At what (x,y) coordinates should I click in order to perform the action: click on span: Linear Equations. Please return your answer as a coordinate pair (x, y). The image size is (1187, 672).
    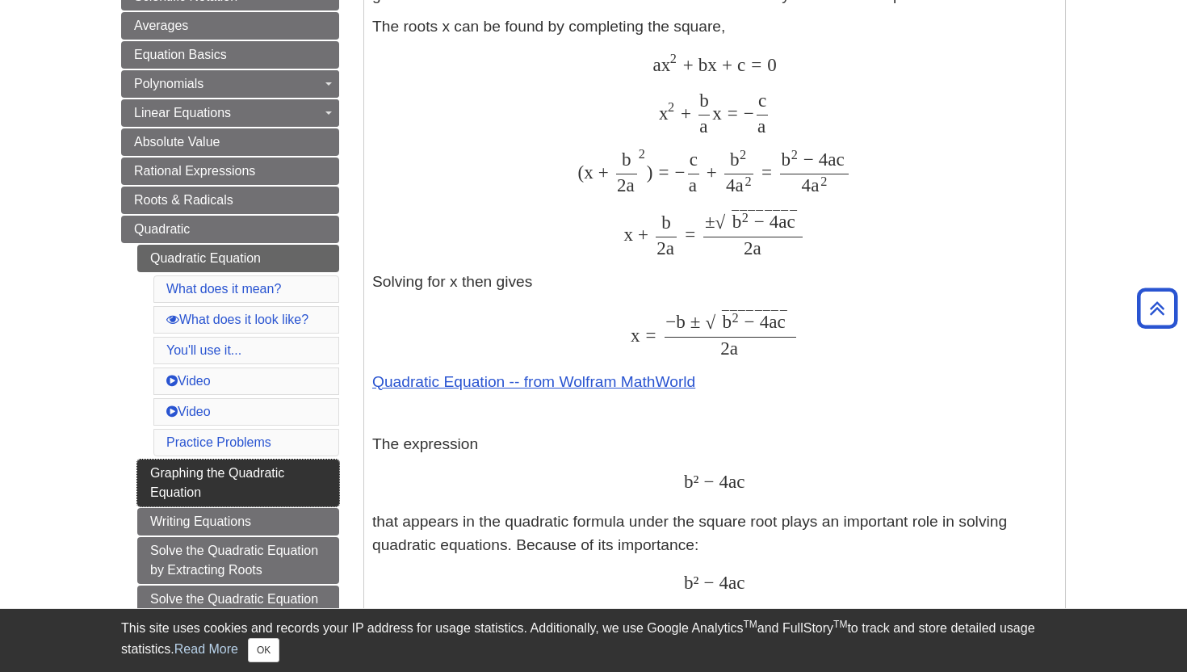
    Looking at the image, I should click on (182, 112).